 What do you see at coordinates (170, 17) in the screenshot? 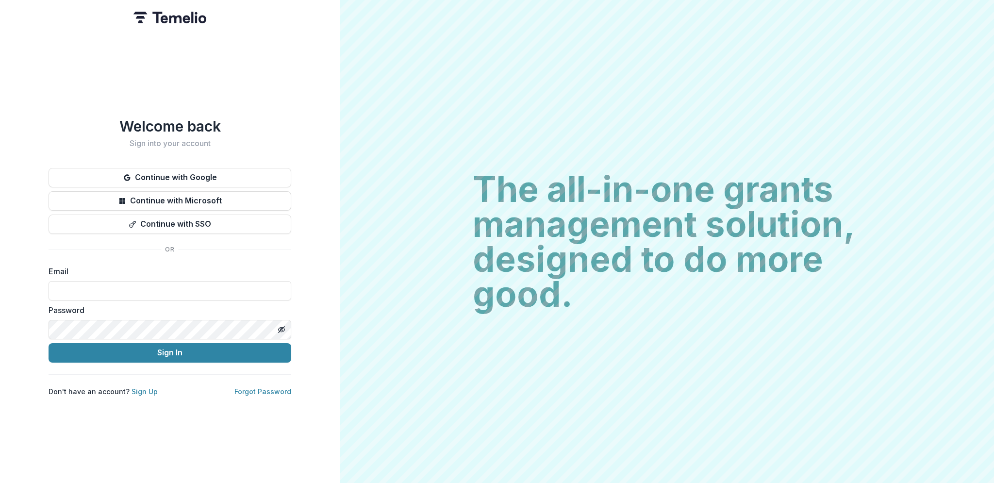
I see `img: Temelio` at bounding box center [170, 17].